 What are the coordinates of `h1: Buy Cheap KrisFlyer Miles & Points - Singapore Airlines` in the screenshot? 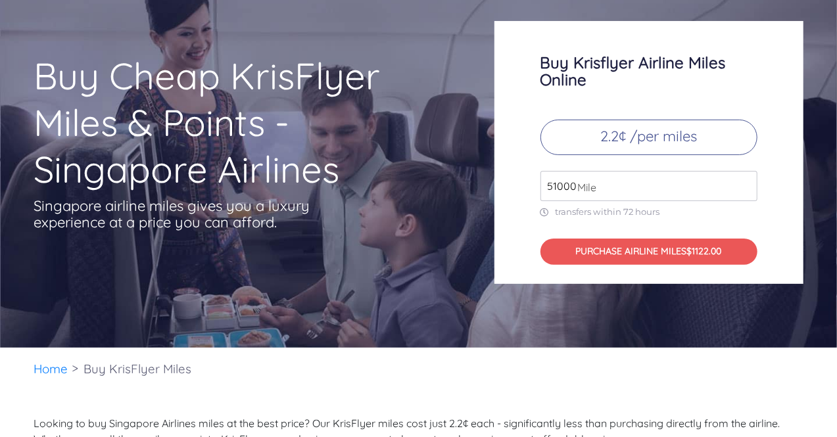 It's located at (239, 122).